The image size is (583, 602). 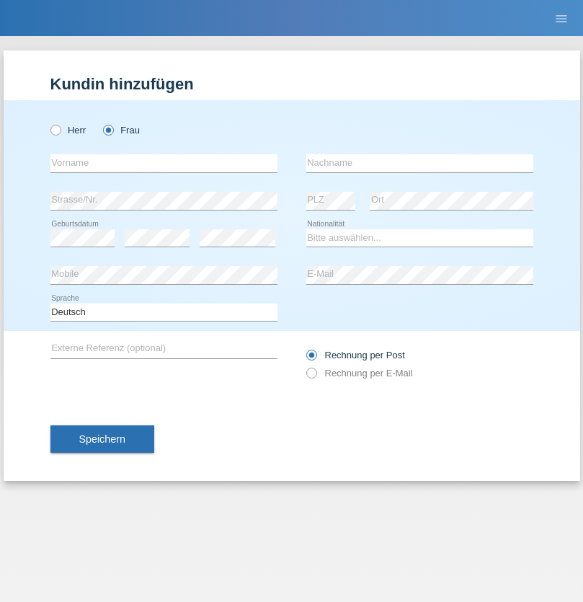 I want to click on button: Speichern, so click(x=102, y=439).